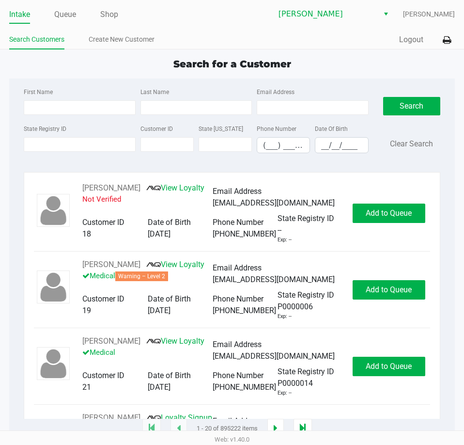  Describe the element at coordinates (342, 145) in the screenshot. I see `input: Format: MM/DD/YYYY` at that location.